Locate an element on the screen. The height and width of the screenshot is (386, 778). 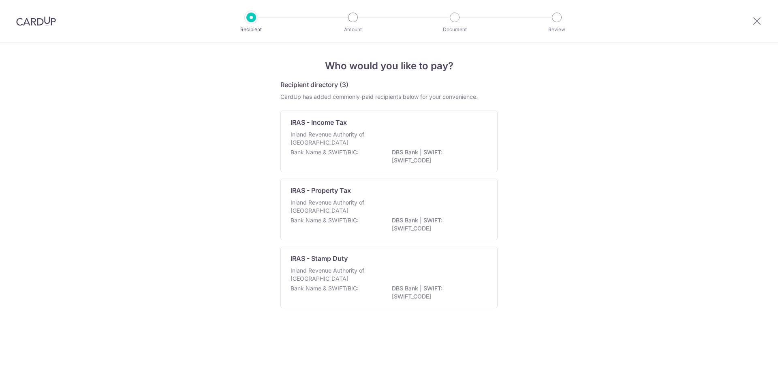
p: Recipient is located at coordinates (251, 30).